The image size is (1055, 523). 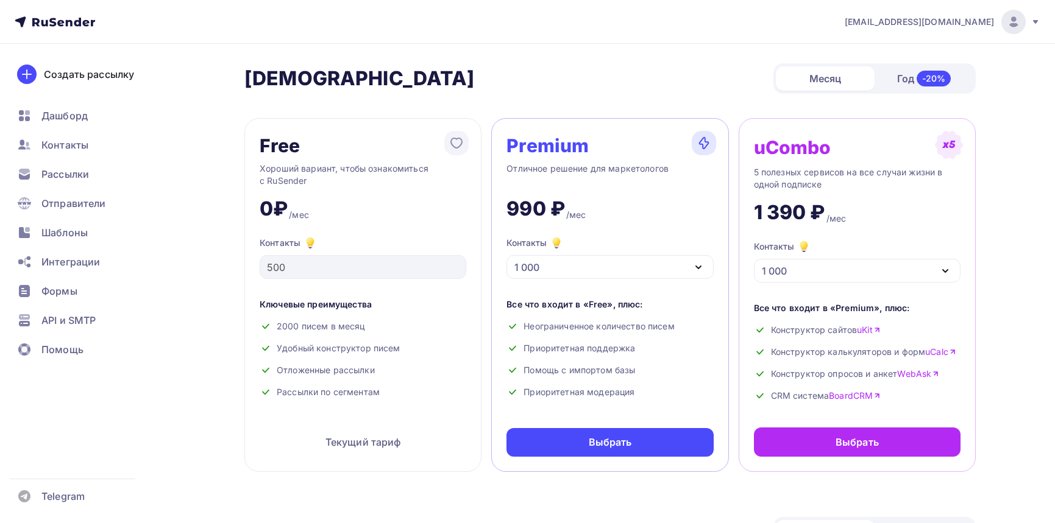 I want to click on a: Дашборд, so click(x=82, y=116).